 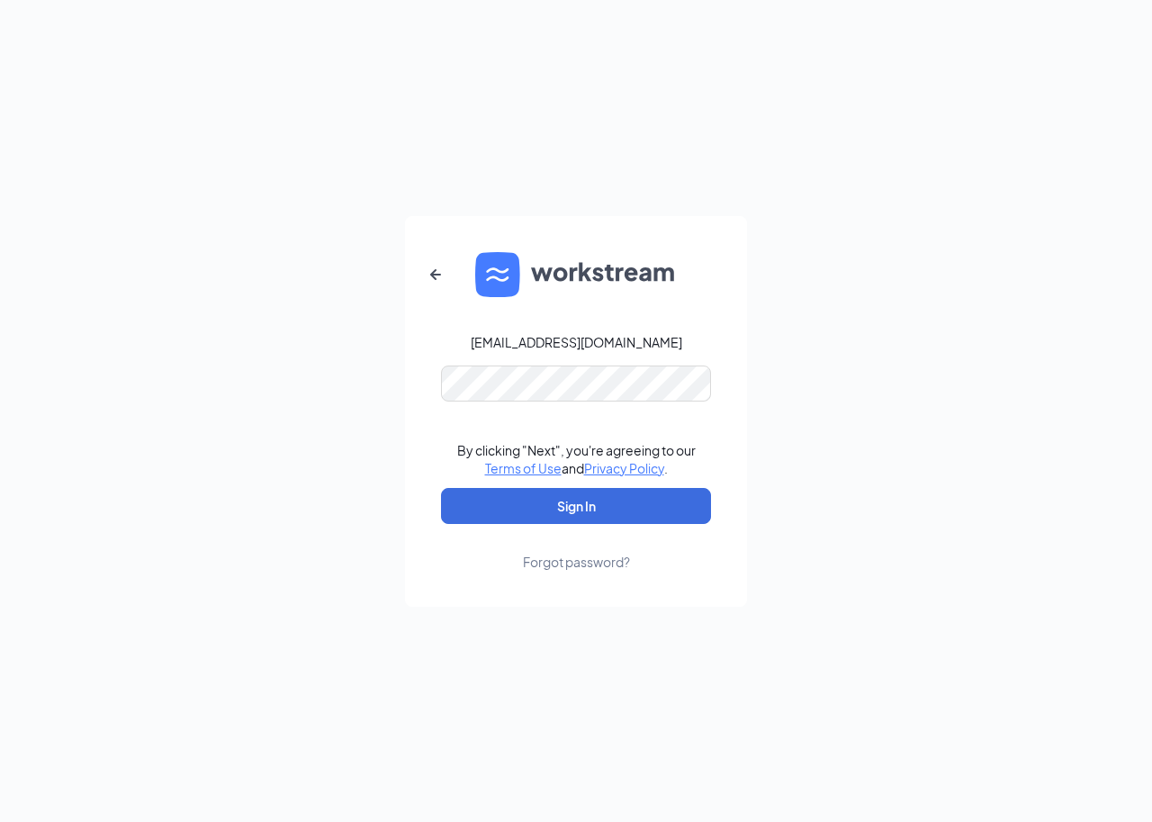 What do you see at coordinates (523, 468) in the screenshot?
I see `a: Terms of Use` at bounding box center [523, 468].